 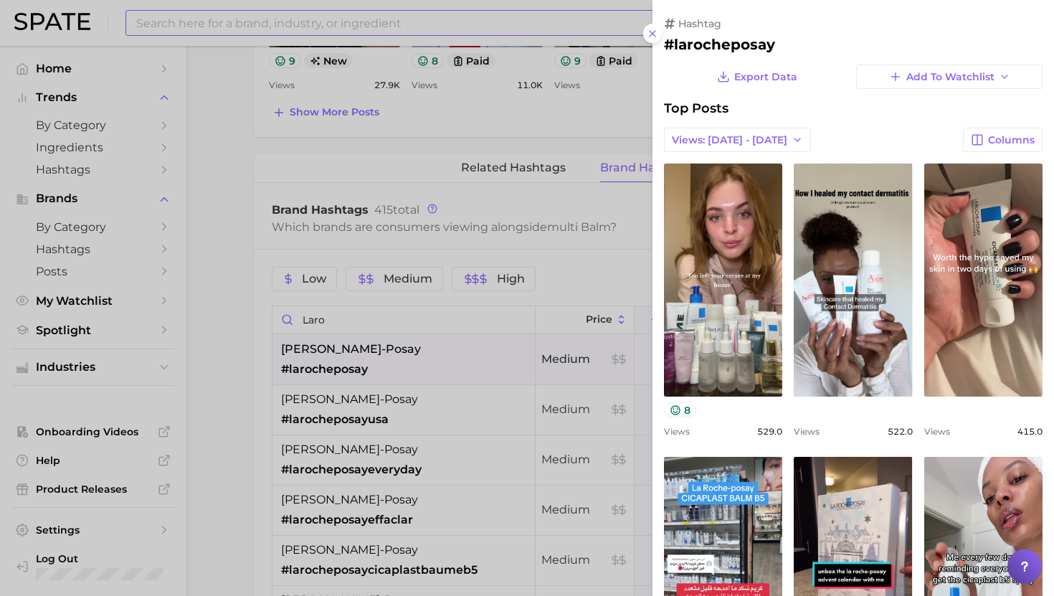 I want to click on span: 529.0, so click(x=770, y=431).